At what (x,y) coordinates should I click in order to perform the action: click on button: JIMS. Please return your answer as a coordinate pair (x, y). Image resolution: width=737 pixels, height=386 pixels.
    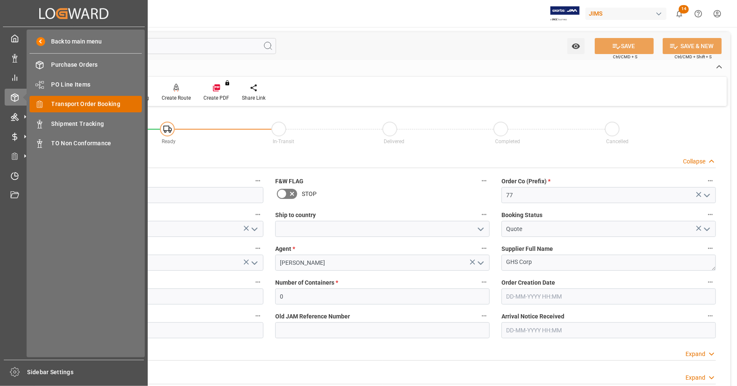
    Looking at the image, I should click on (627, 14).